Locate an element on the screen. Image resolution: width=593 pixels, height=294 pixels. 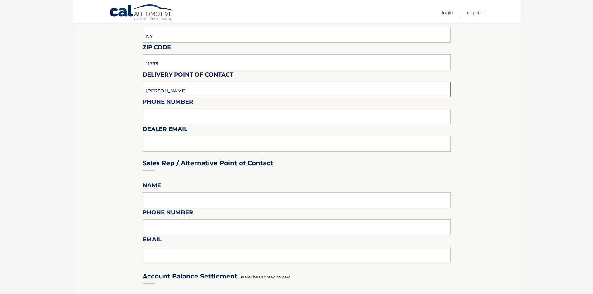
label: Zip Code is located at coordinates (157, 48).